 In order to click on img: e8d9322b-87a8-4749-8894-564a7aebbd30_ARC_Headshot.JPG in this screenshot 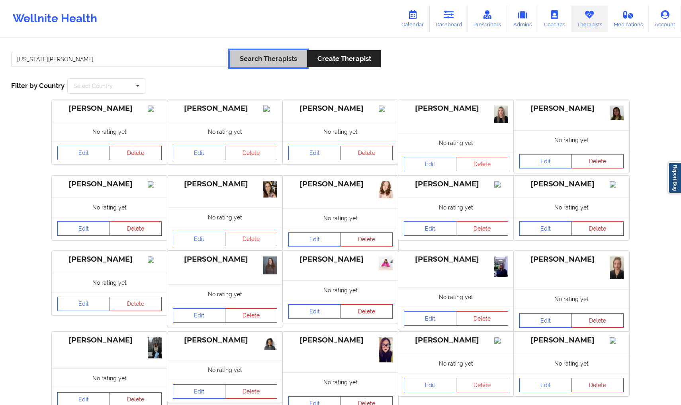, I will do `click(501, 267)`.